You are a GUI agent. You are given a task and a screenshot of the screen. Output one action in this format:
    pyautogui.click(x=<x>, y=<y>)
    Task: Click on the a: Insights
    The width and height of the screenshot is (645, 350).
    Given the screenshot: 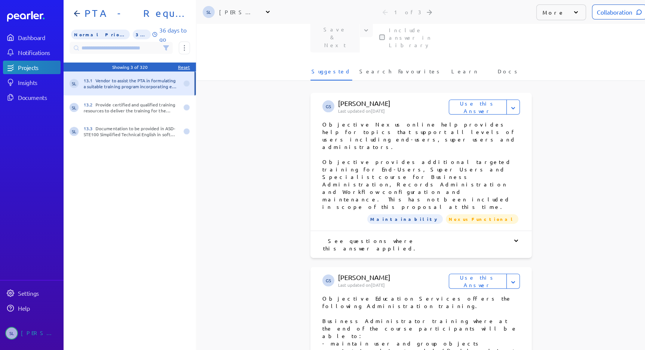 What is the action you would take?
    pyautogui.click(x=32, y=82)
    